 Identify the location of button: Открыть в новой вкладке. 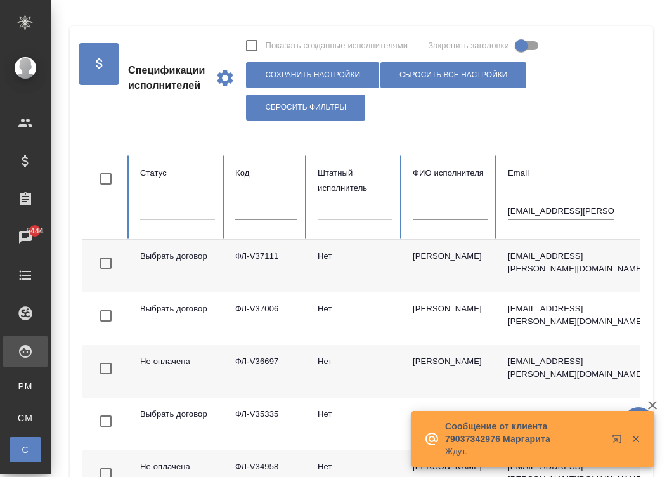
(620, 441).